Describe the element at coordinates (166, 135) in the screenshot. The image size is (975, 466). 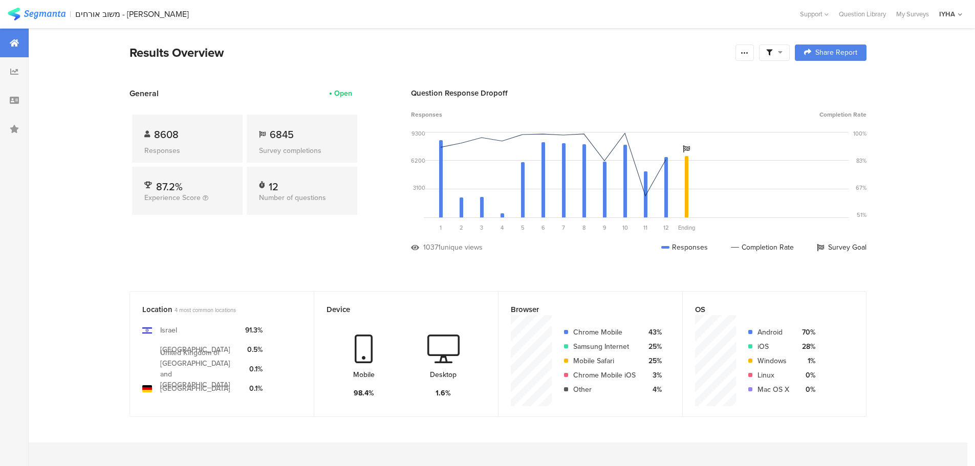
I see `span: 8608` at that location.